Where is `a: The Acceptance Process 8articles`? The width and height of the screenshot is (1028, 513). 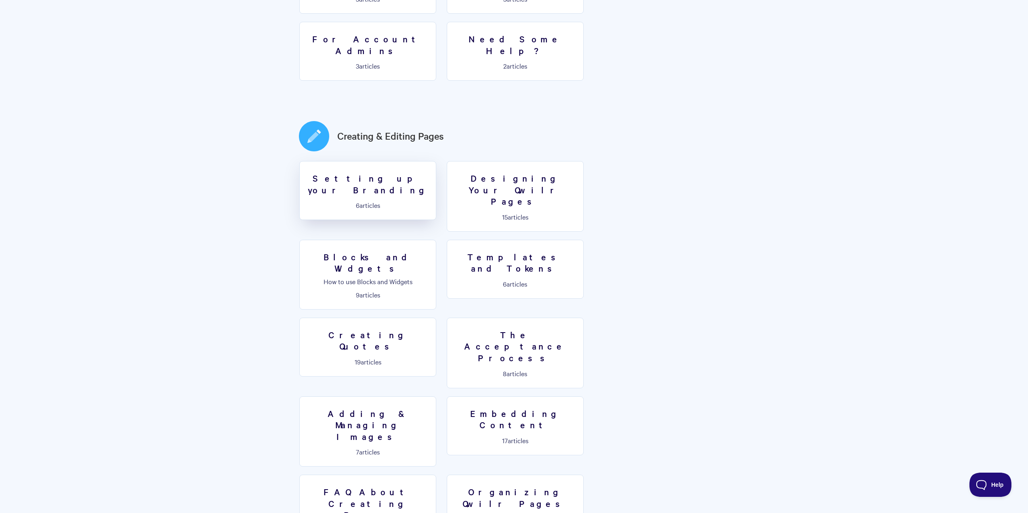
a: The Acceptance Process 8articles is located at coordinates (515, 353).